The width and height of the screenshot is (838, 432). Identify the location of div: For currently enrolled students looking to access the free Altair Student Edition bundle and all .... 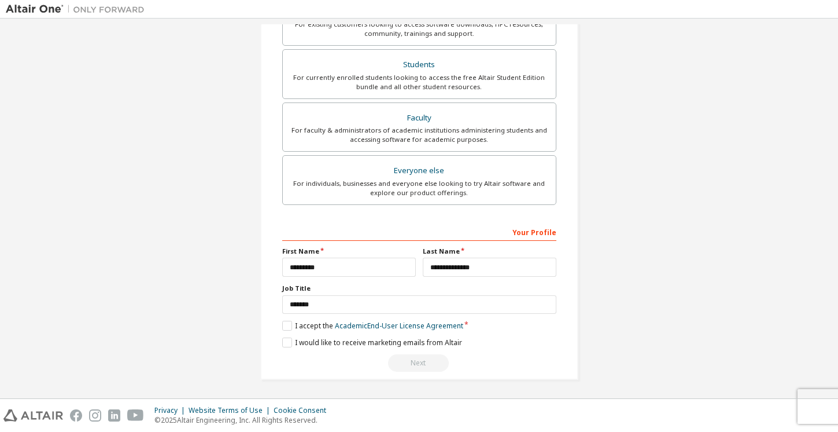
(420, 82).